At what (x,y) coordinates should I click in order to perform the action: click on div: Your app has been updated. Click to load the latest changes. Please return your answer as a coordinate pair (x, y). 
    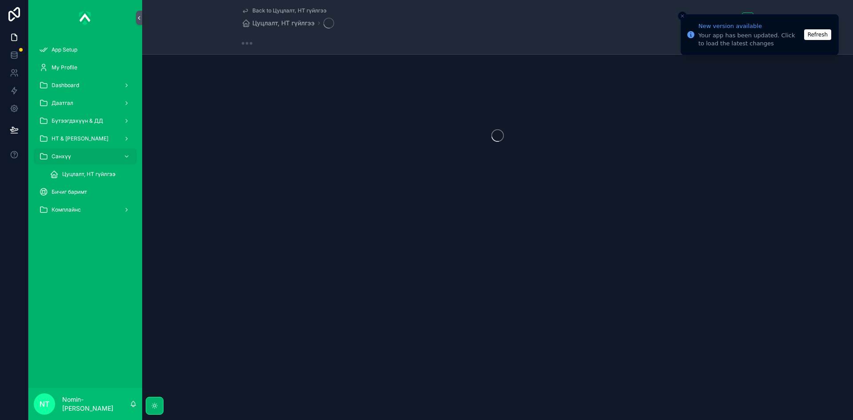
    Looking at the image, I should click on (750, 40).